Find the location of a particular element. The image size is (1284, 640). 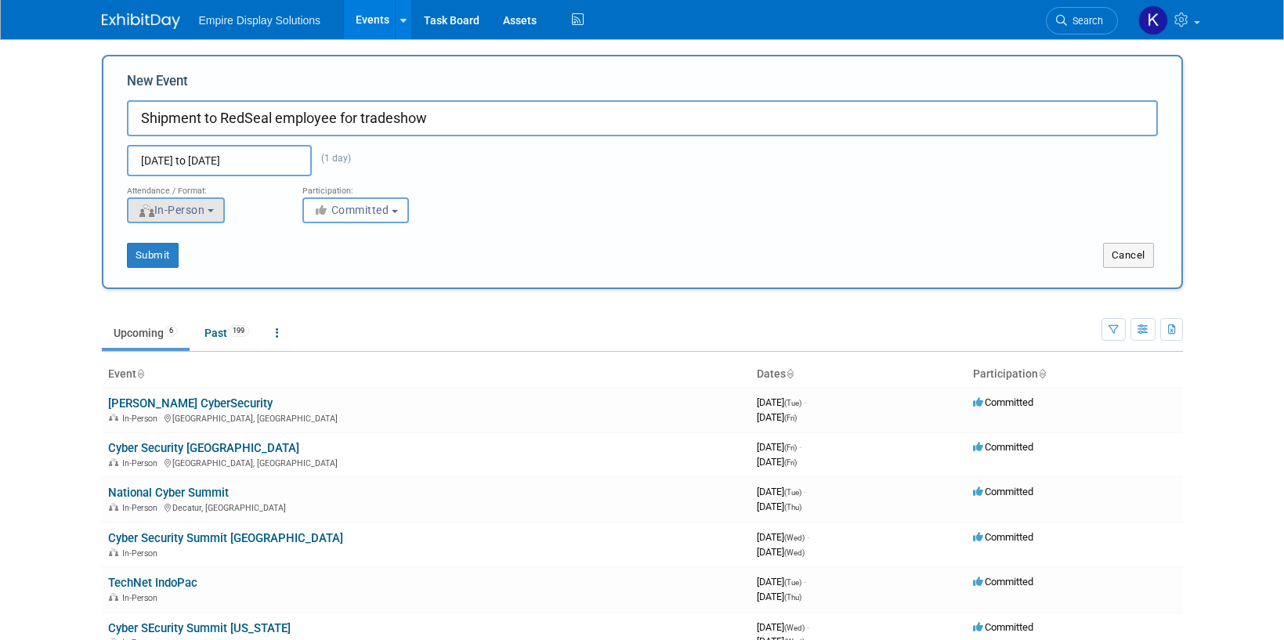

div: Participation: is located at coordinates (378, 186).